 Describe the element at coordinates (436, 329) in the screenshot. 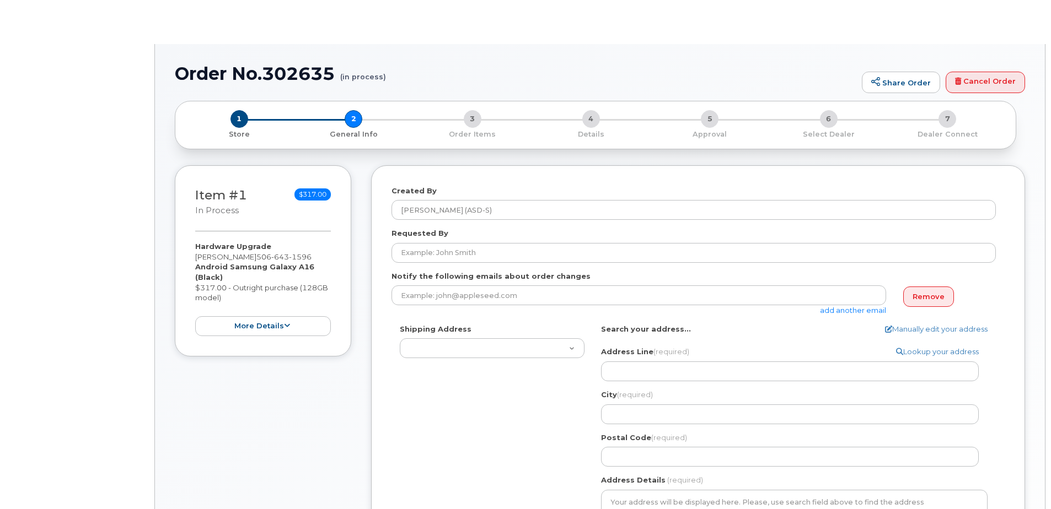

I see `label: Shipping Address` at that location.